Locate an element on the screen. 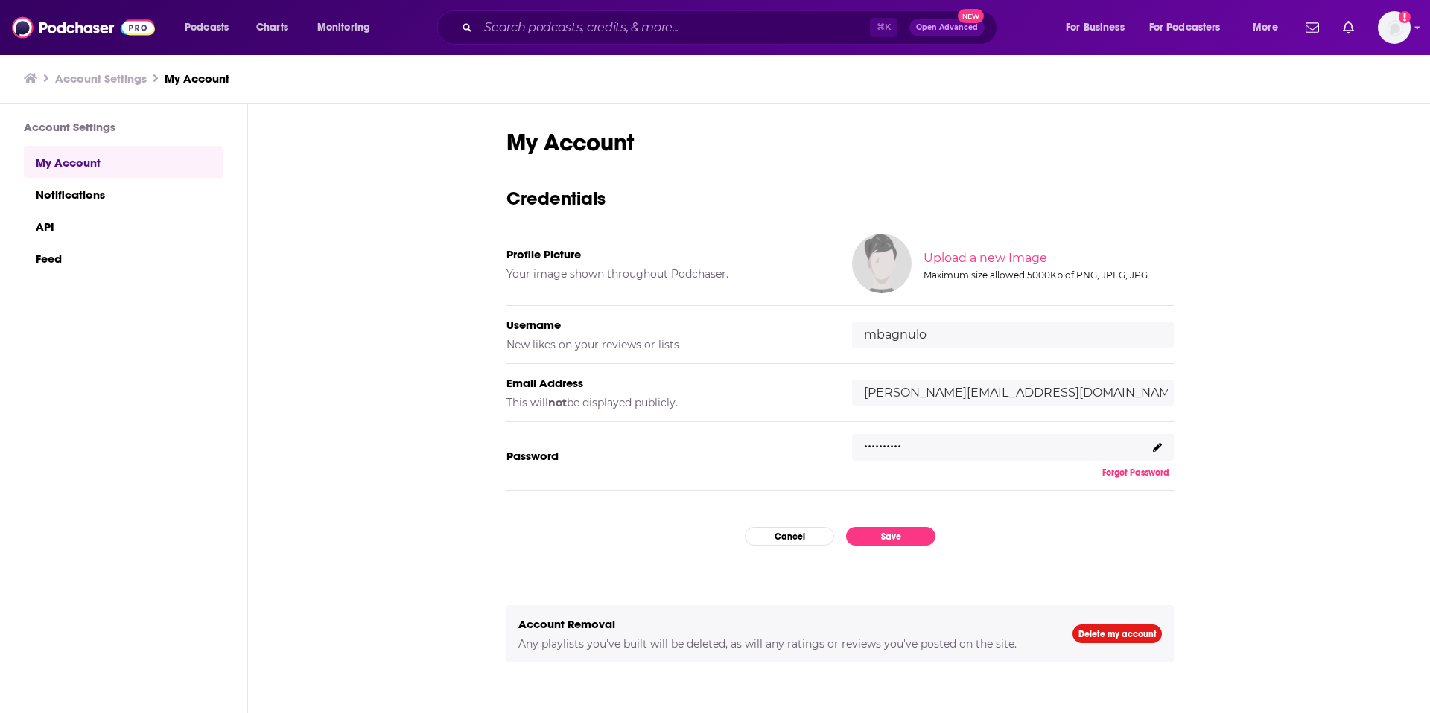 The height and width of the screenshot is (713, 1430). svg: Add a profile image is located at coordinates (1404, 17).